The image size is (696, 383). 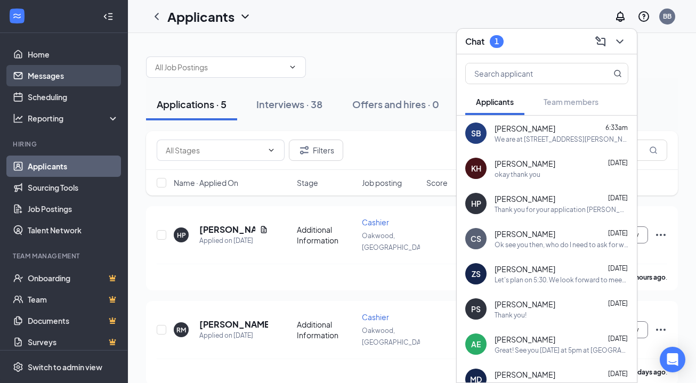 I want to click on b: 9 days ago, so click(x=649, y=372).